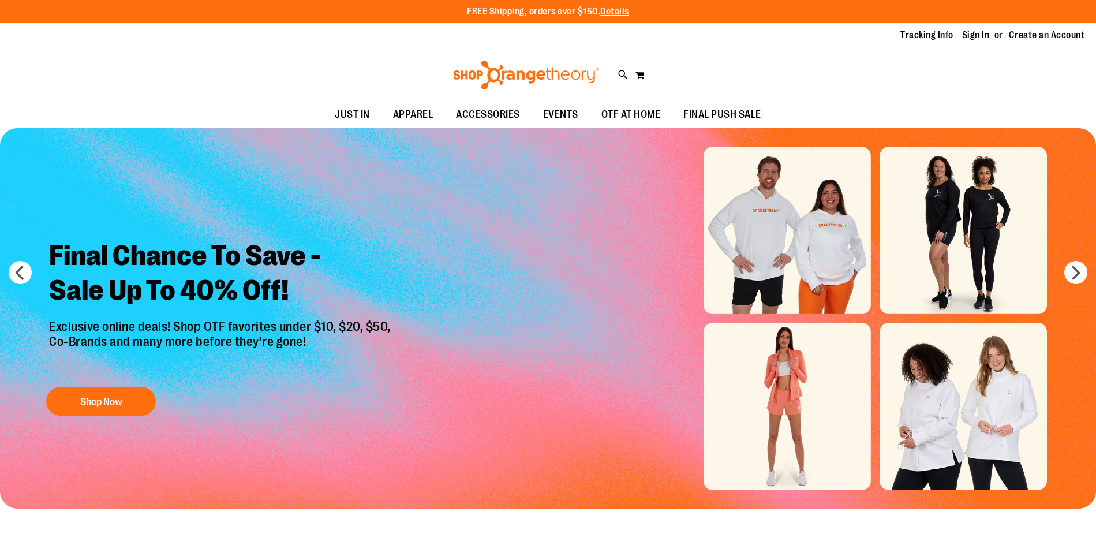 This screenshot has height=545, width=1096. What do you see at coordinates (352, 115) in the screenshot?
I see `a: JUST IN` at bounding box center [352, 115].